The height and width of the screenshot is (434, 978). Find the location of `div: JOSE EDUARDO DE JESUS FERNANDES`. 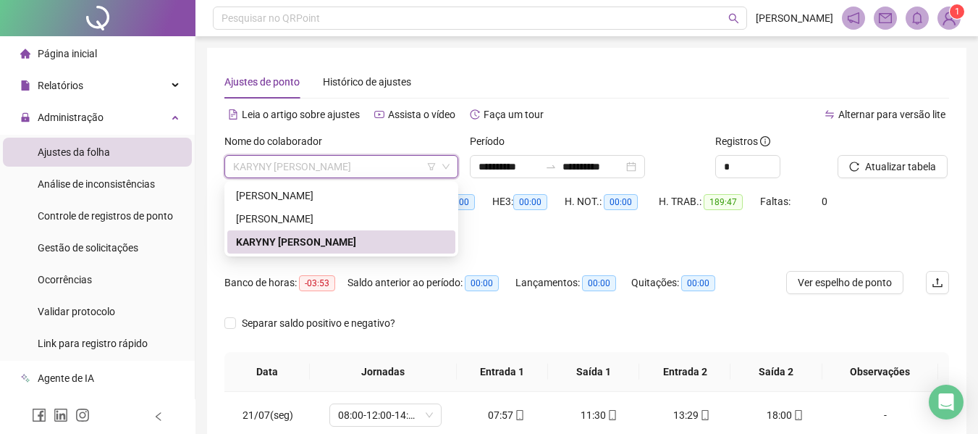

div: JOSE EDUARDO DE JESUS FERNANDES is located at coordinates (341, 219).